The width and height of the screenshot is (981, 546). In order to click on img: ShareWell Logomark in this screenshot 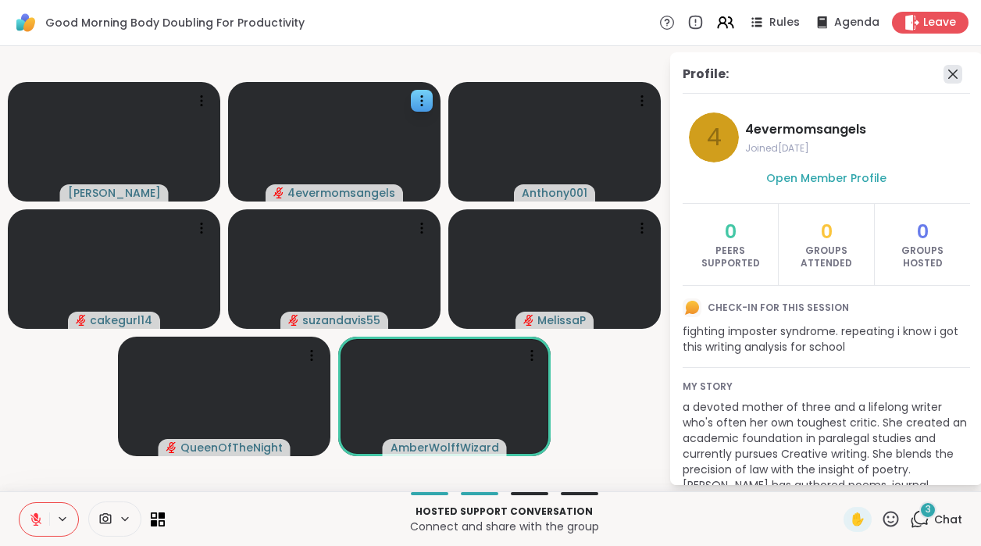, I will do `click(26, 23)`.